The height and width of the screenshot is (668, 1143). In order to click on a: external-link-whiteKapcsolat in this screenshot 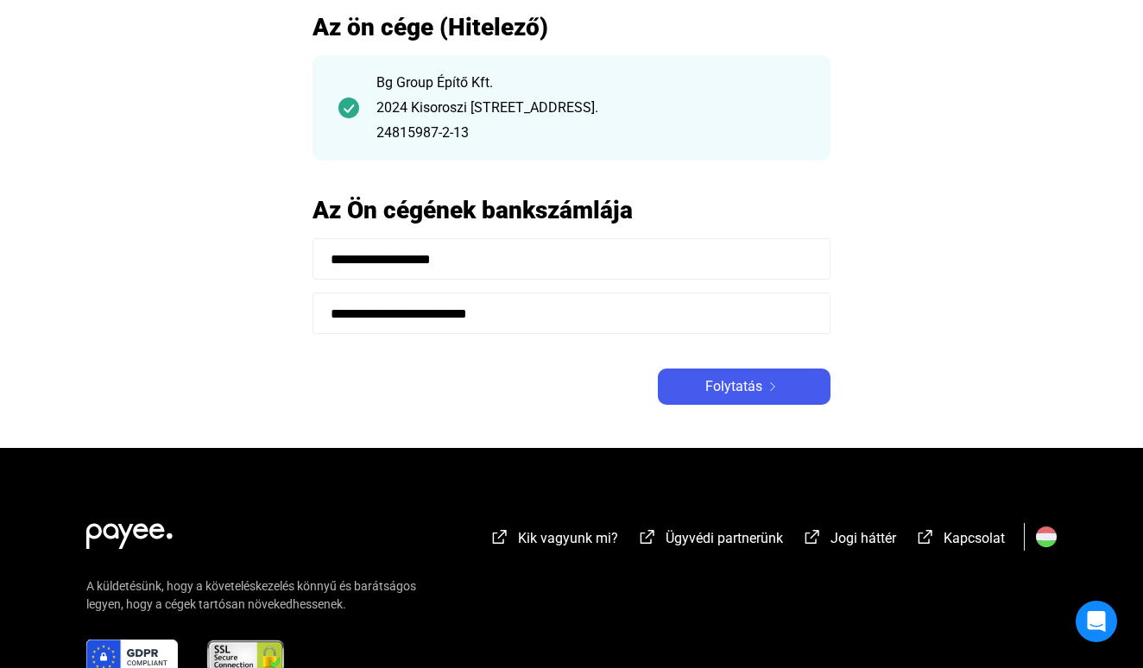, I will do `click(960, 541)`.